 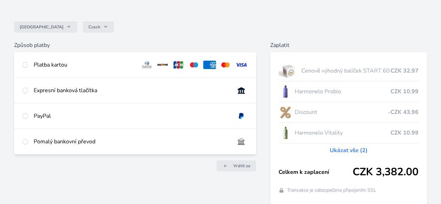 What do you see at coordinates (348, 150) in the screenshot?
I see `a: Ukázat vše (2)` at bounding box center [348, 150].